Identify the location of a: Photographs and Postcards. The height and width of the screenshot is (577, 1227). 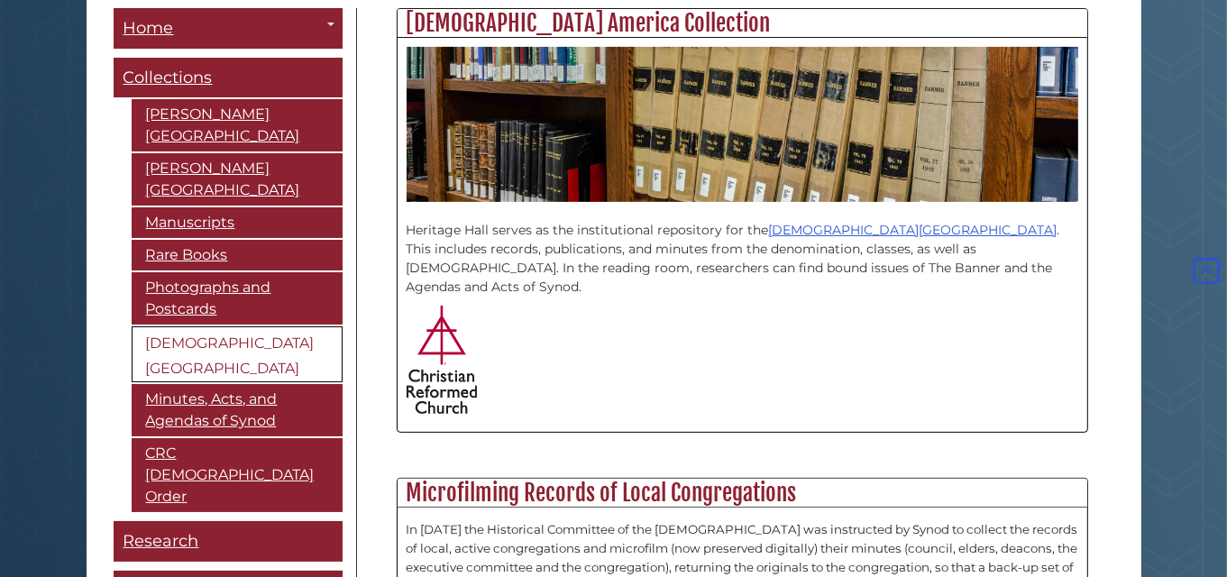
(237, 298).